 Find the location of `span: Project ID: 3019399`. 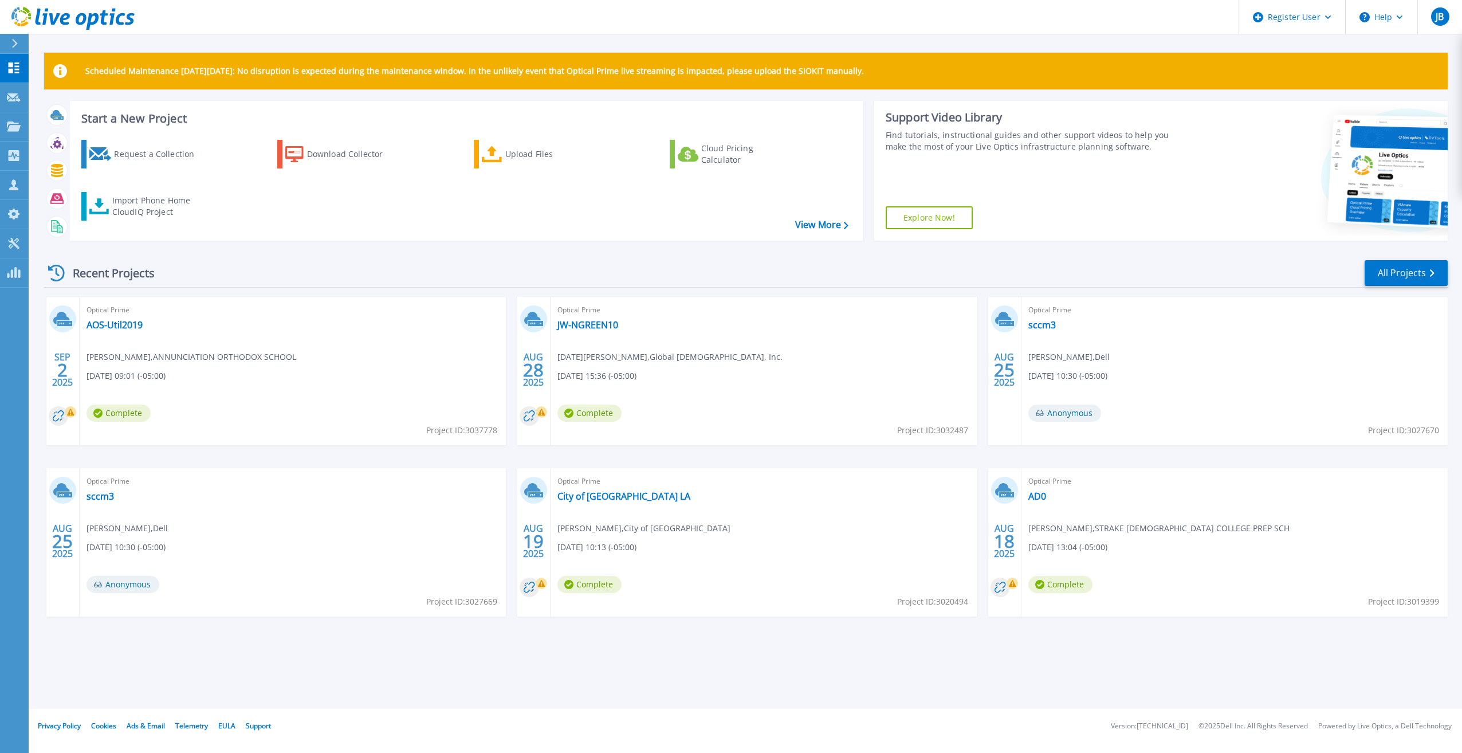

span: Project ID: 3019399 is located at coordinates (1404, 602).